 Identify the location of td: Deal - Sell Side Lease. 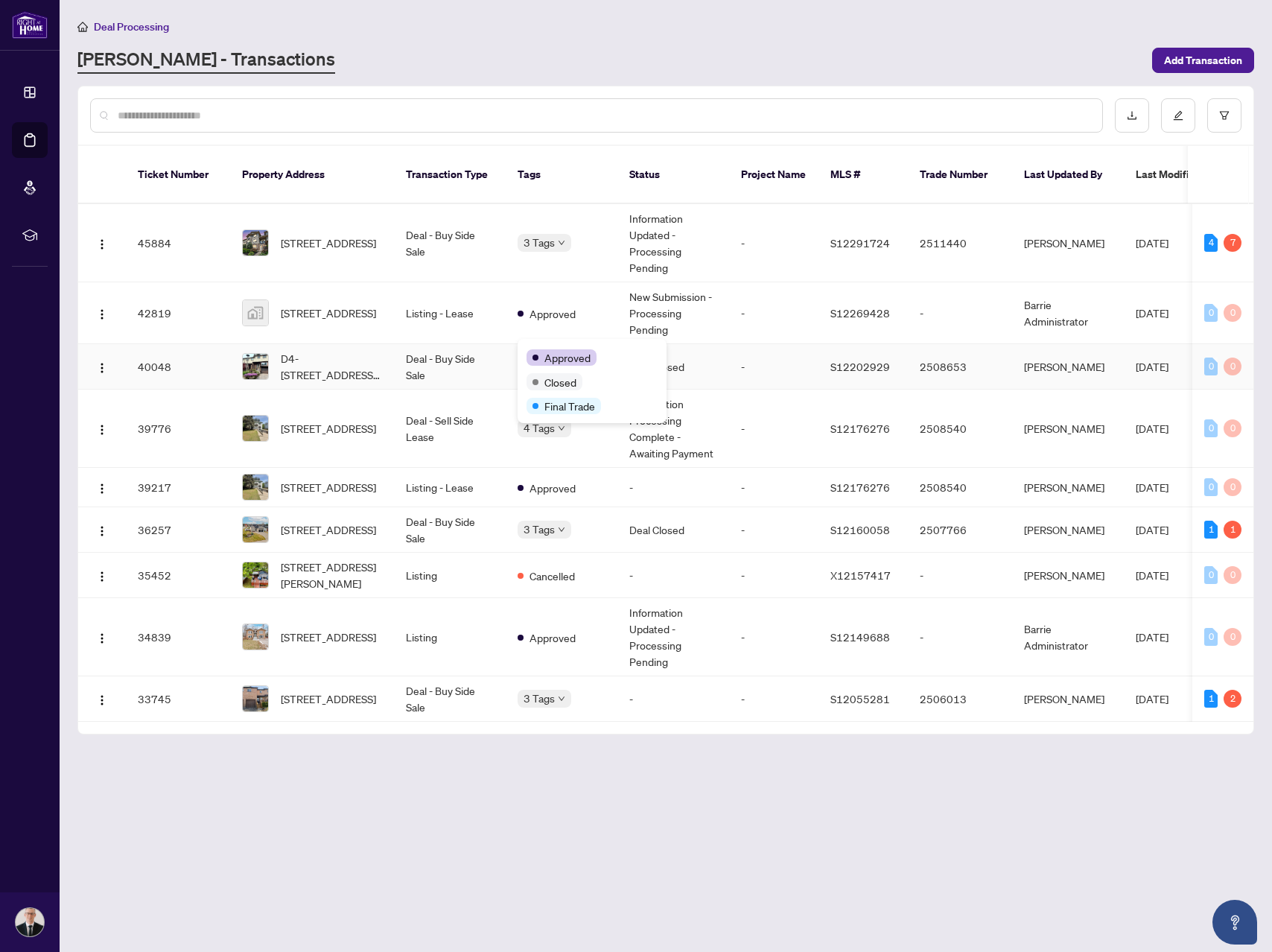
(450, 428).